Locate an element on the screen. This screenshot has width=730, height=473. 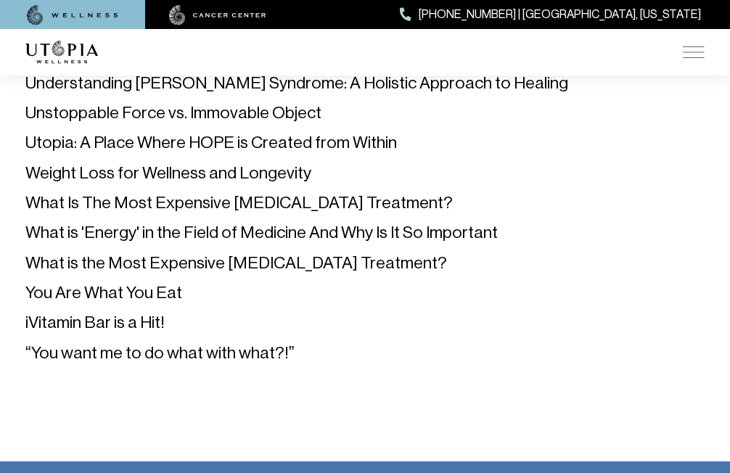
img: icon-hamburger is located at coordinates (694, 52).